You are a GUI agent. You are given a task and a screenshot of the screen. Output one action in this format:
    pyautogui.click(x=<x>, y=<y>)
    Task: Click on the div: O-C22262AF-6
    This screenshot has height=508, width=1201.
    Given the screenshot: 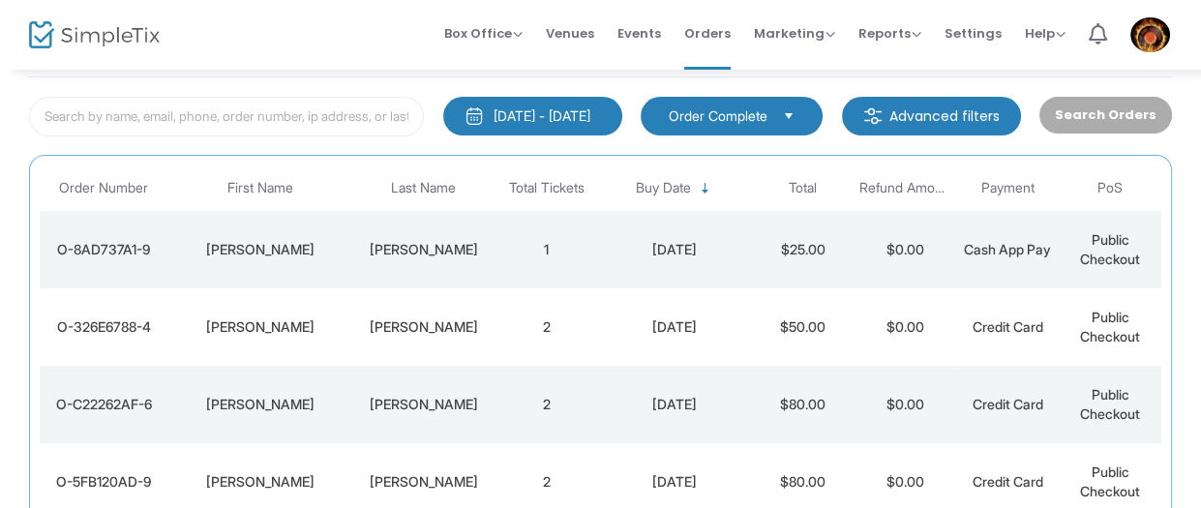 What is the action you would take?
    pyautogui.click(x=104, y=405)
    